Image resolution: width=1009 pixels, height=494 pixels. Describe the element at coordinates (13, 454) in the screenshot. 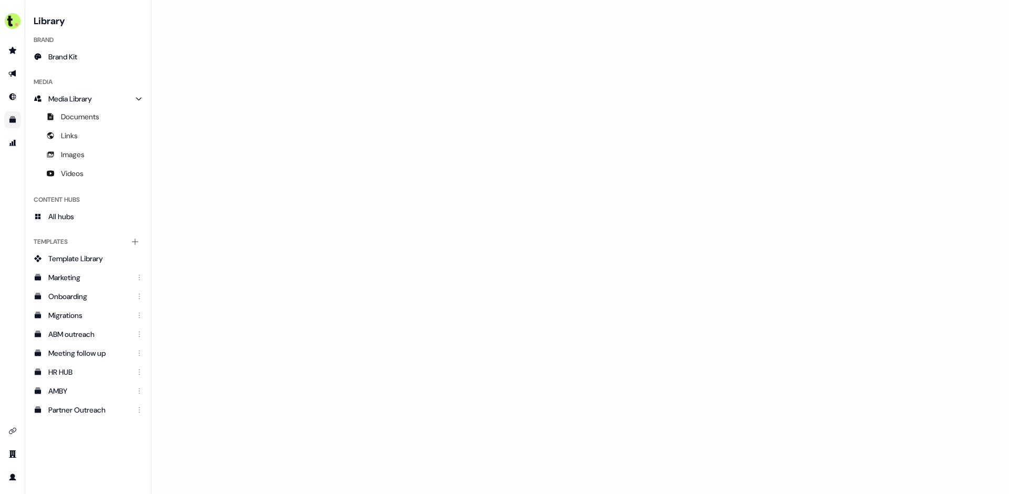

I see `a: Go to team` at that location.